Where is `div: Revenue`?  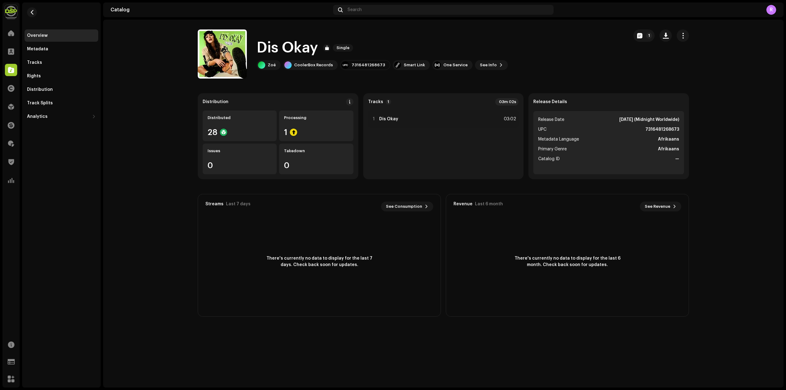 div: Revenue is located at coordinates (463, 204).